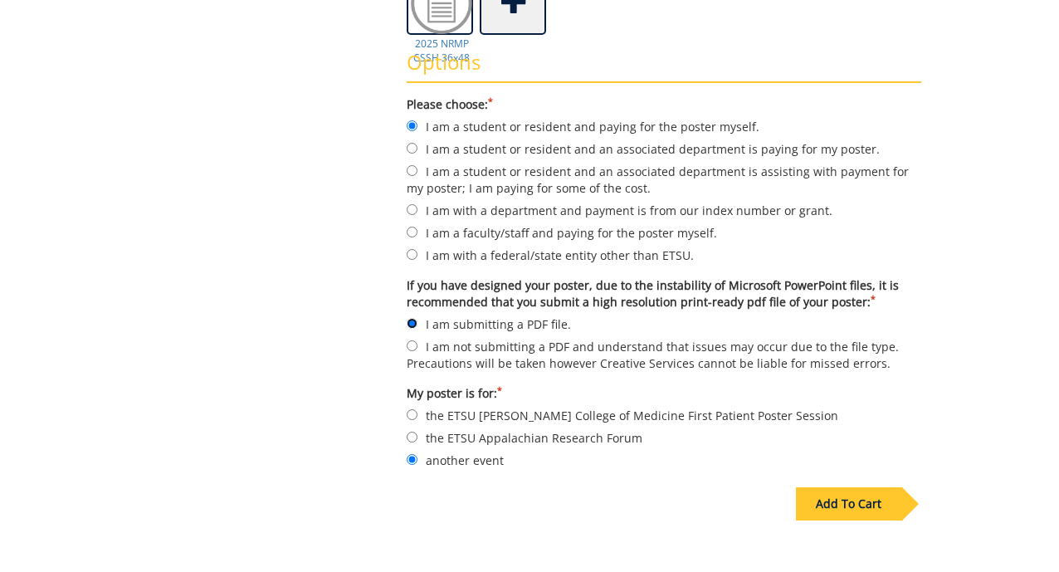 The width and height of the screenshot is (1059, 572). What do you see at coordinates (412, 209) in the screenshot?
I see `input: I am with a department and payment is from our index number or grant.` at bounding box center [412, 209].